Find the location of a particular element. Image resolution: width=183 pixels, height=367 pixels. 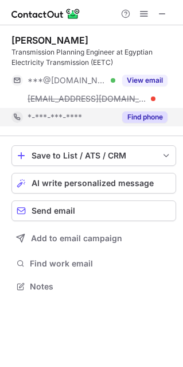

span: AI write personalized message is located at coordinates (92, 183).